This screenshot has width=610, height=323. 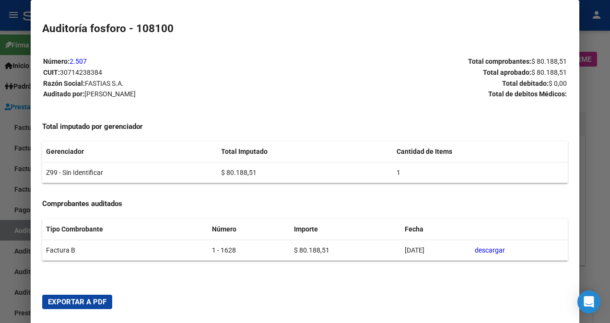 I want to click on p: CUIT:, so click(x=174, y=72).